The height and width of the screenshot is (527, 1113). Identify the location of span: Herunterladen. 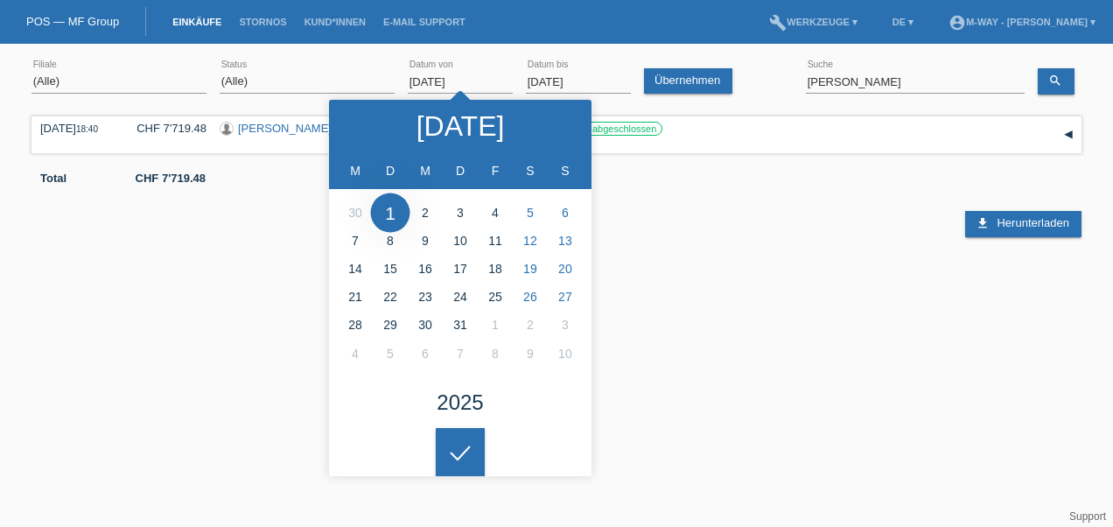
(1033, 222).